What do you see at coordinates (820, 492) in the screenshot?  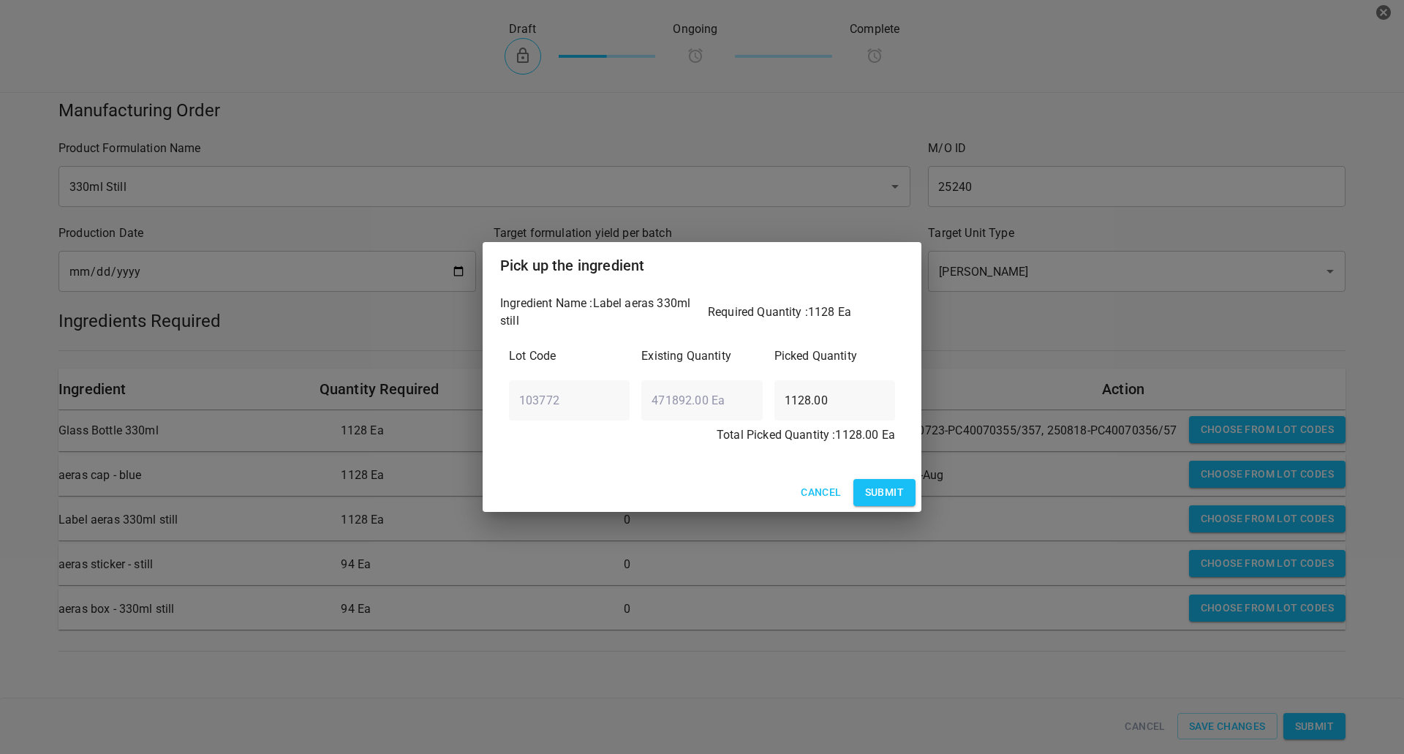 I see `button: Cancel` at bounding box center [820, 492].